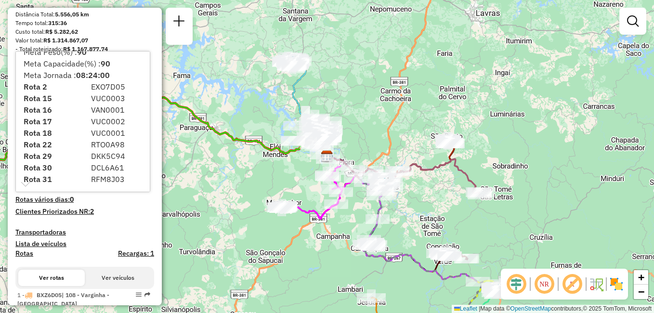  What do you see at coordinates (85, 49) in the screenshot?
I see `strong: R$ 1.167.877,74` at bounding box center [85, 49].